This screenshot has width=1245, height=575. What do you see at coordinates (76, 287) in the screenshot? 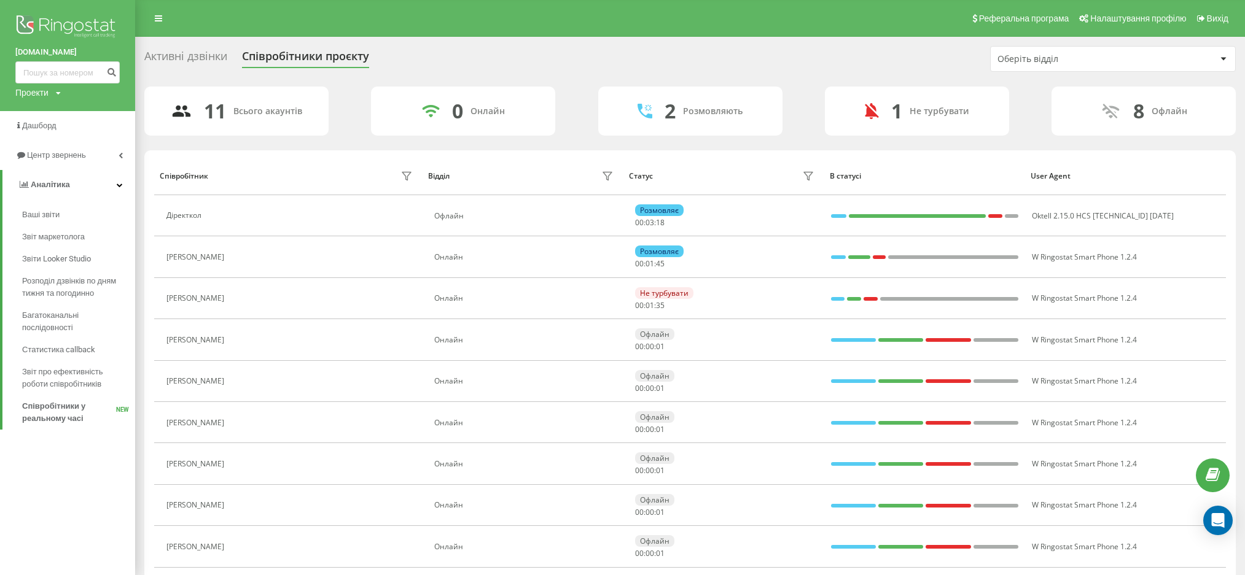
I see `span: Розподіл дзвінків по дням тижня та погодинно` at bounding box center [76, 287].